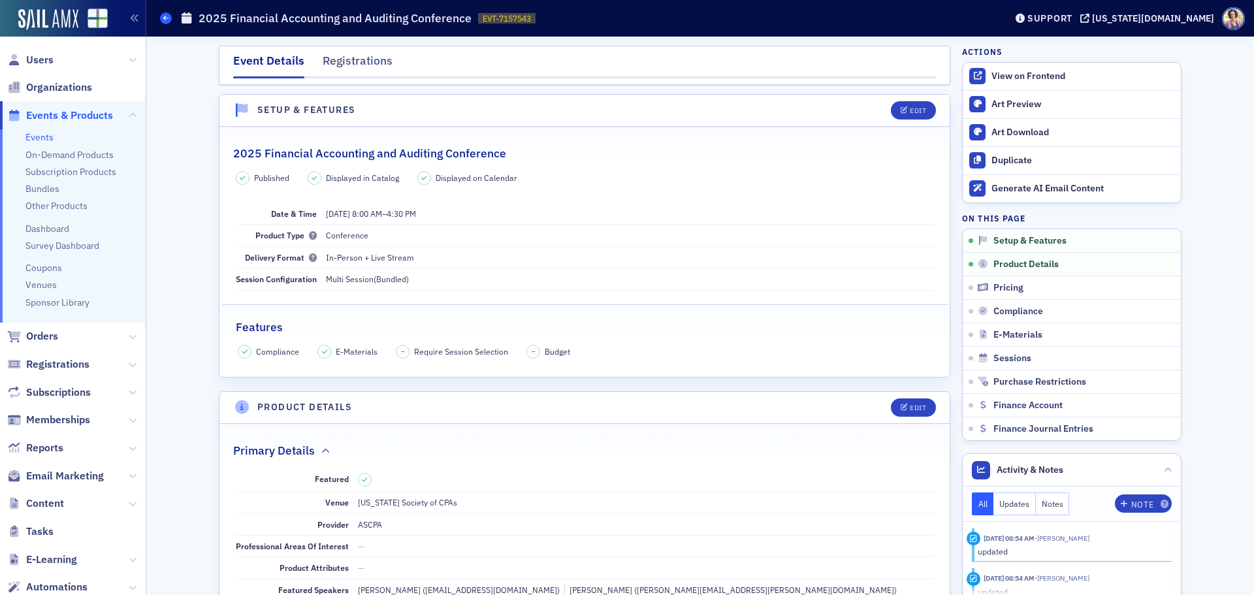 The height and width of the screenshot is (595, 1254). What do you see at coordinates (349, 279) in the screenshot?
I see `span: Multi Session` at bounding box center [349, 279].